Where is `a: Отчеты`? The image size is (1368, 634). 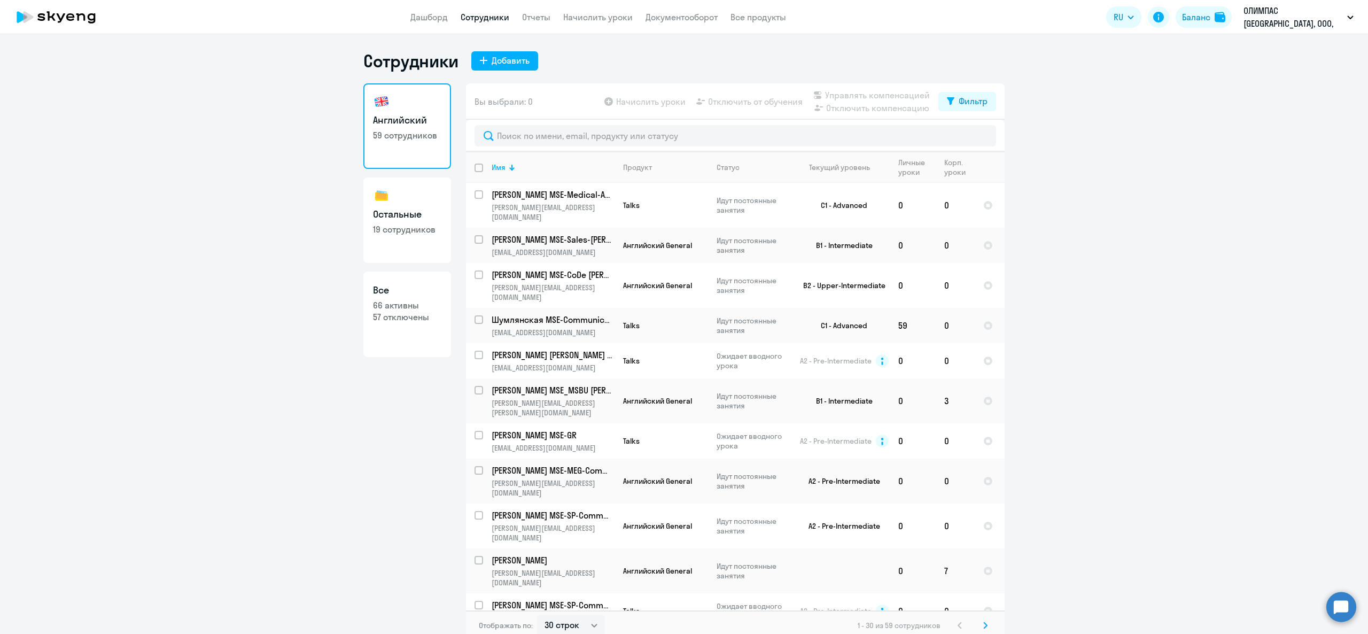
a: Отчеты is located at coordinates (536, 17).